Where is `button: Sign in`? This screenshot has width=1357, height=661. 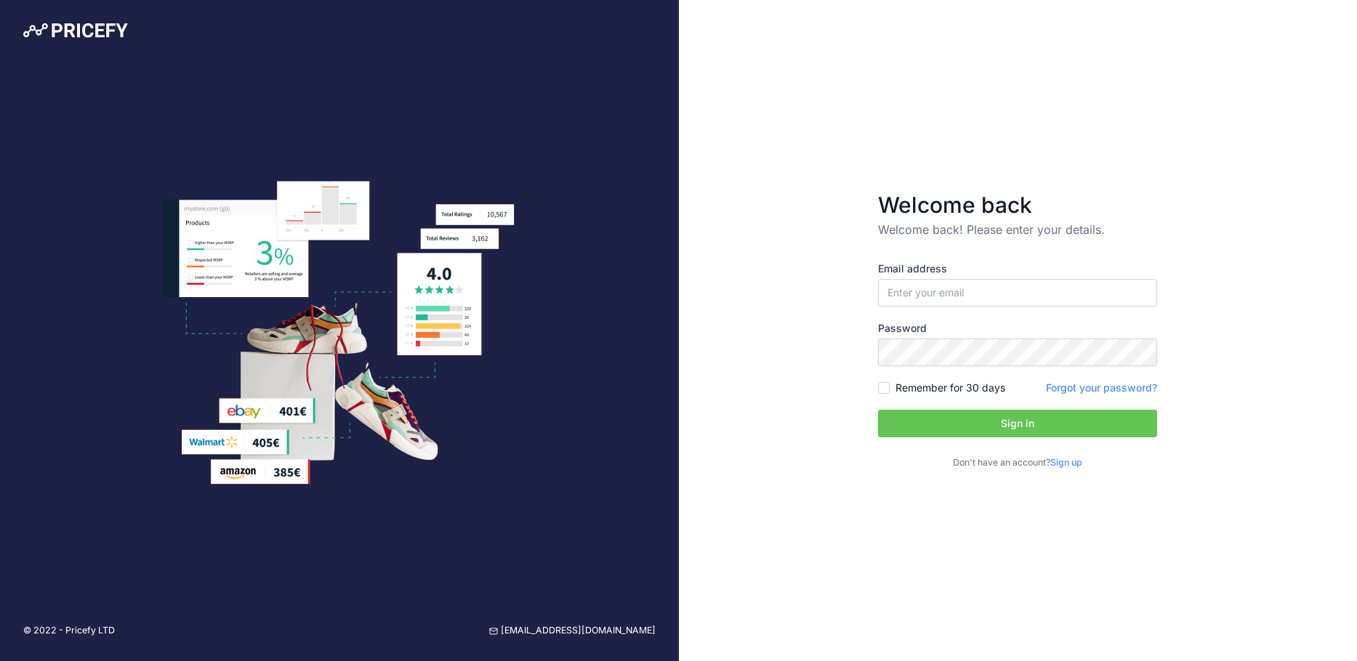
button: Sign in is located at coordinates (1017, 424).